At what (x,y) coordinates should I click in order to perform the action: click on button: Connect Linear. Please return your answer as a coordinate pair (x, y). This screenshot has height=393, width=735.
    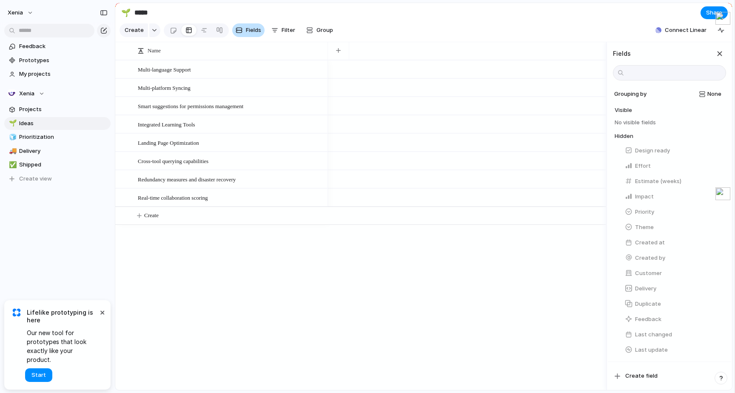
    Looking at the image, I should click on (681, 30).